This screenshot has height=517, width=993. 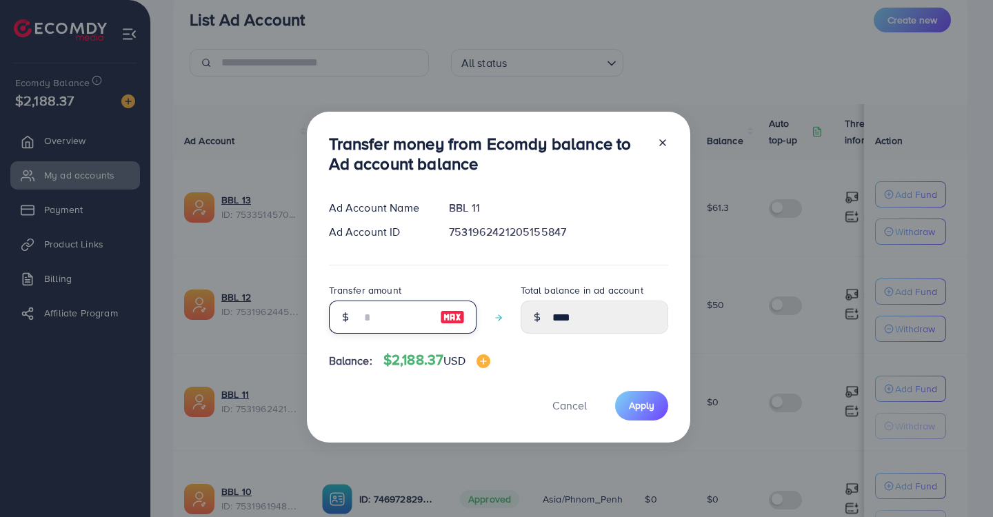 What do you see at coordinates (365, 290) in the screenshot?
I see `label: Transfer amount` at bounding box center [365, 290].